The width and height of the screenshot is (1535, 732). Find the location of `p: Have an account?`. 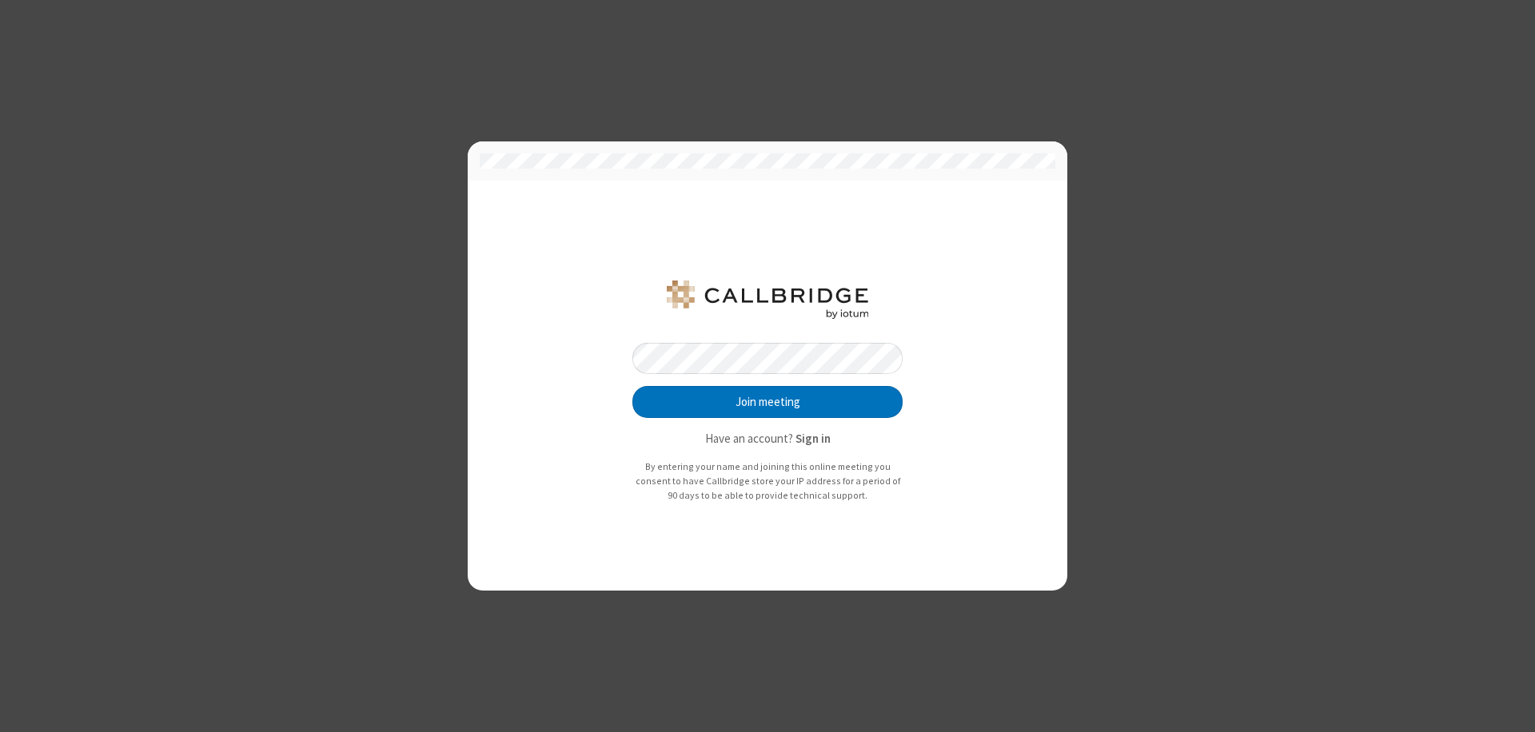

p: Have an account? is located at coordinates (768, 439).